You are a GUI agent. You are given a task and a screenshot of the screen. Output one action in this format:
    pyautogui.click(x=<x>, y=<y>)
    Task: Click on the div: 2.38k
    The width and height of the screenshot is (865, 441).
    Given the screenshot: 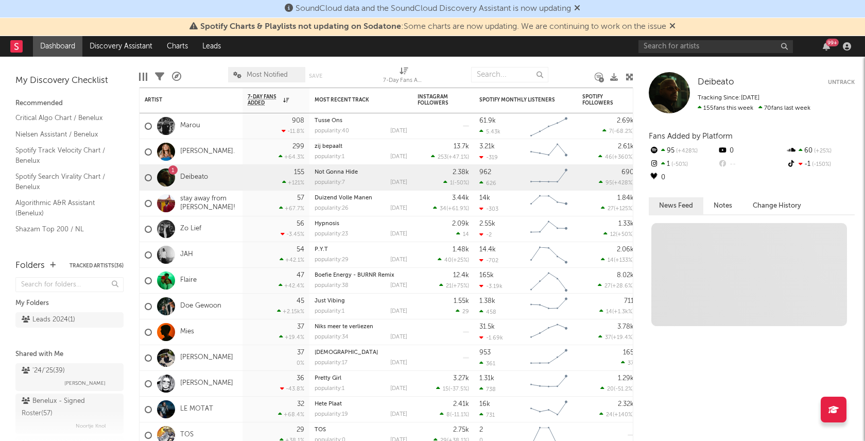 What is the action you would take?
    pyautogui.click(x=461, y=172)
    